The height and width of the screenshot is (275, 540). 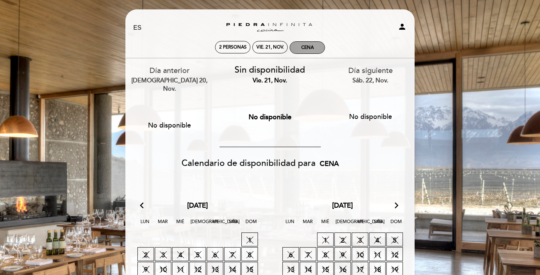 What do you see at coordinates (370, 75) in the screenshot?
I see `div: Día siguiente` at bounding box center [370, 75].